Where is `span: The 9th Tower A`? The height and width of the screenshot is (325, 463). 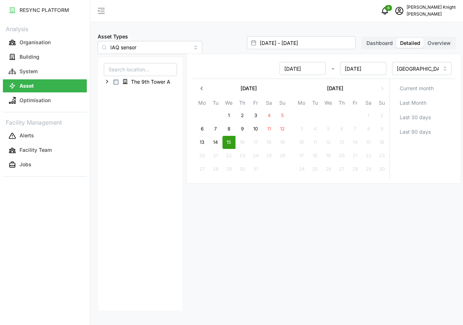 span: The 9th Tower A is located at coordinates (151, 82).